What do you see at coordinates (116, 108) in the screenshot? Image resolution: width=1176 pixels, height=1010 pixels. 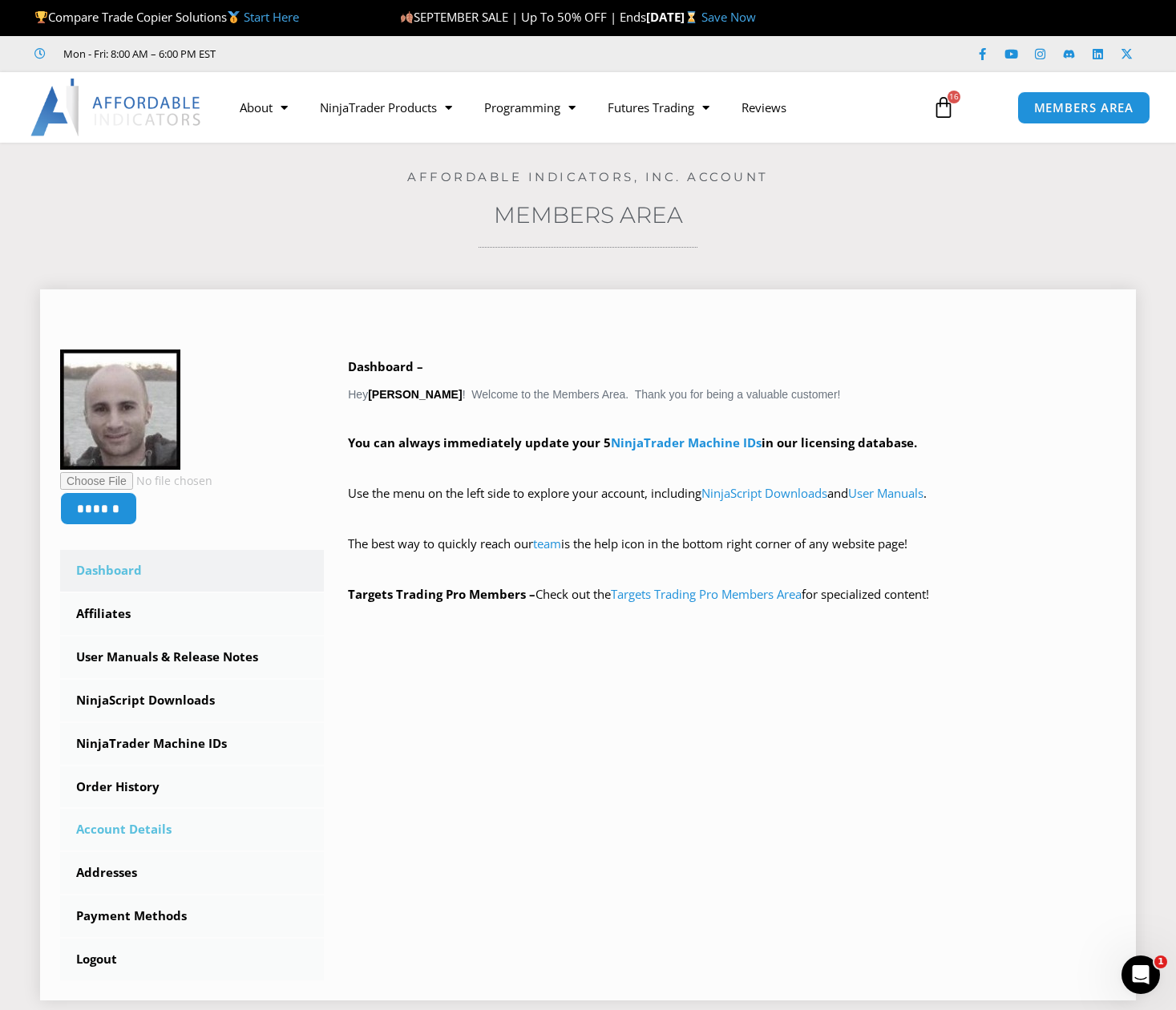 I see `img: LogoAI | Affordable Indicators – NinjaTrader` at bounding box center [116, 108].